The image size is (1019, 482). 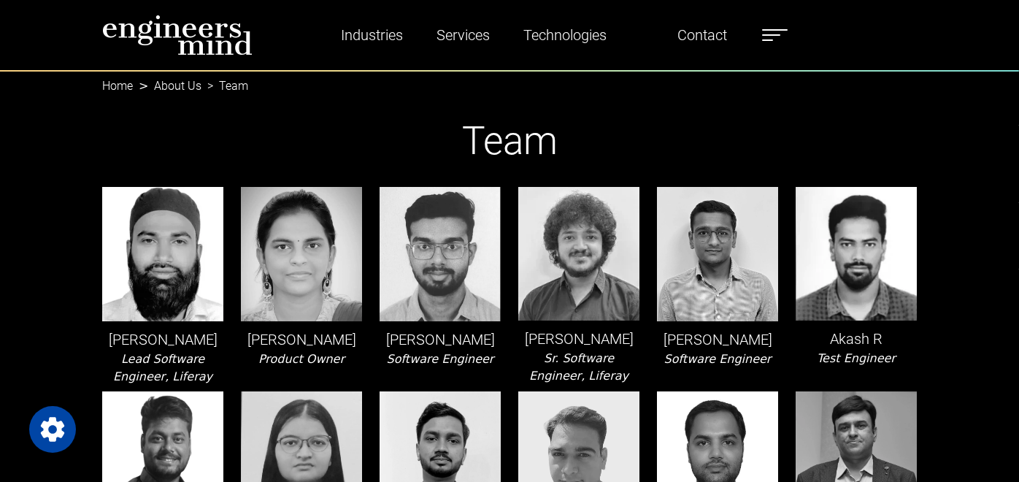 What do you see at coordinates (702, 35) in the screenshot?
I see `a: Contact` at bounding box center [702, 35].